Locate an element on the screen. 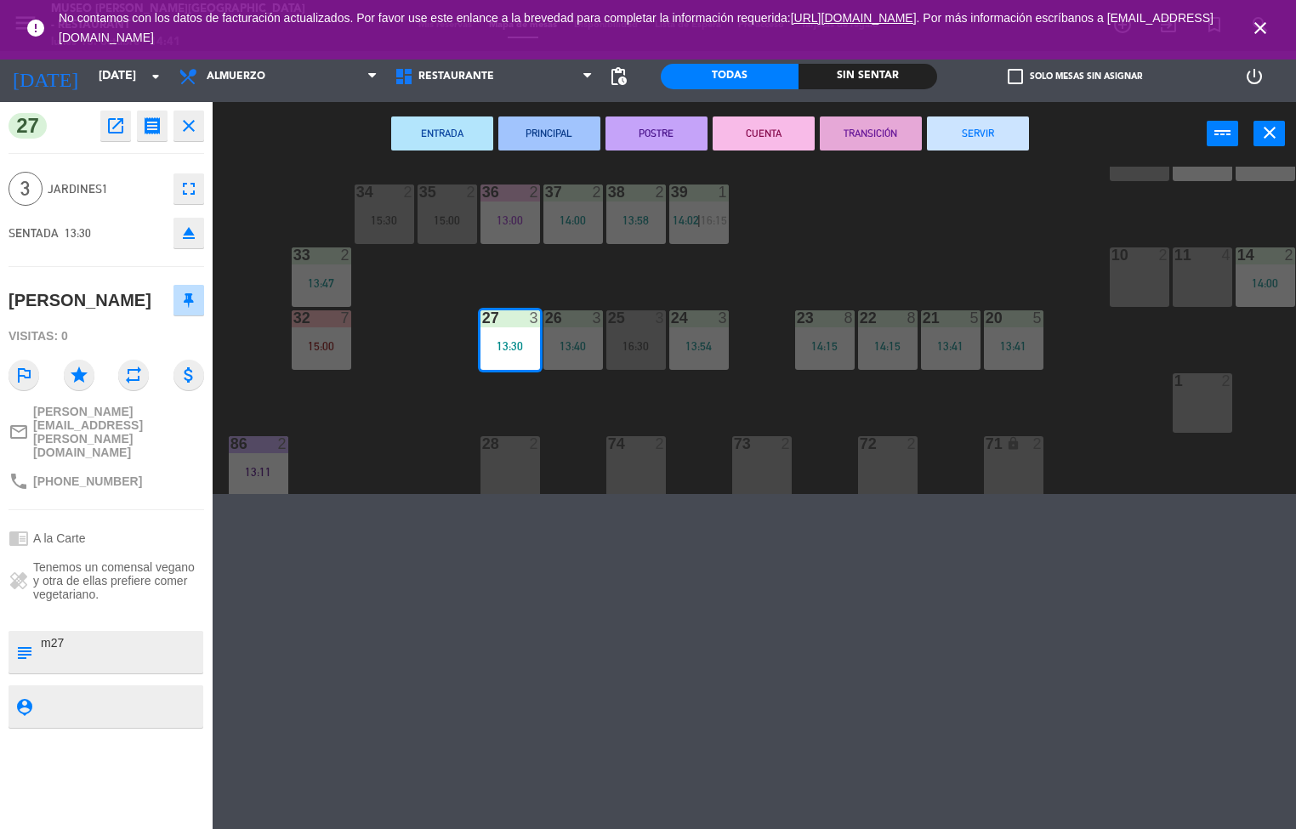 The height and width of the screenshot is (829, 1296). i: chrome_reader_mode is located at coordinates (19, 538).